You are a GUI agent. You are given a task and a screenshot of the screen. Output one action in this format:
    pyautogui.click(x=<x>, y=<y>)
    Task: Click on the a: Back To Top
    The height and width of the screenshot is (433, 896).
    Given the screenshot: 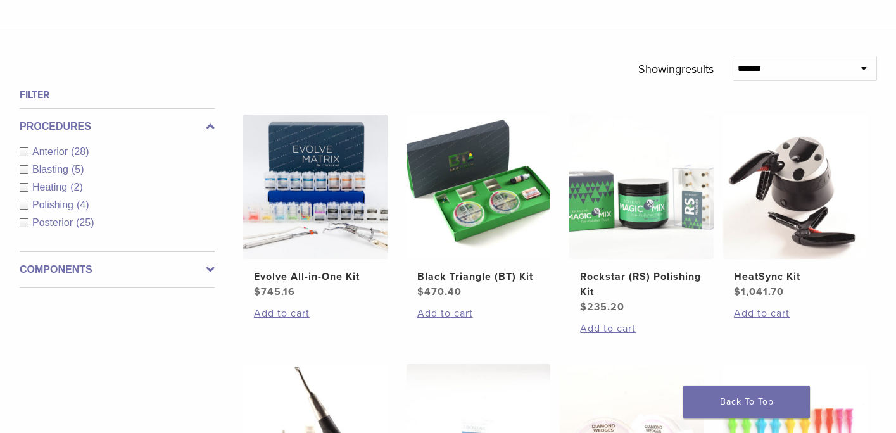 What is the action you would take?
    pyautogui.click(x=747, y=402)
    